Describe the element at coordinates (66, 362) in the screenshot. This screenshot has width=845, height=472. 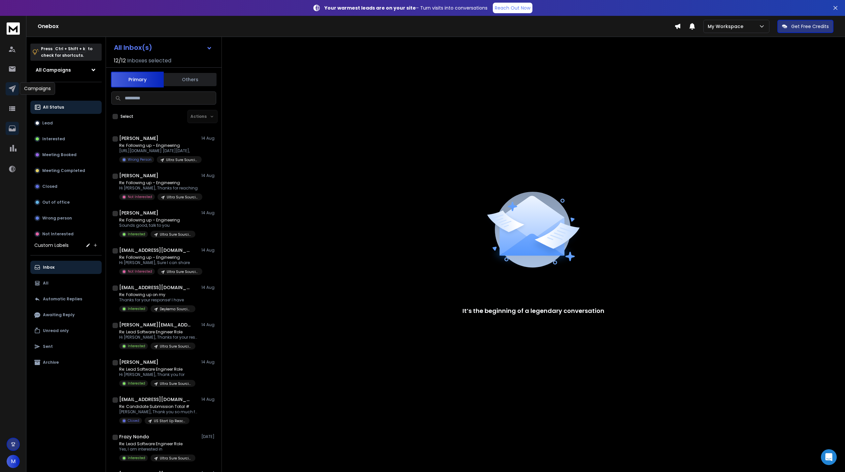
I see `button: Archive` at that location.